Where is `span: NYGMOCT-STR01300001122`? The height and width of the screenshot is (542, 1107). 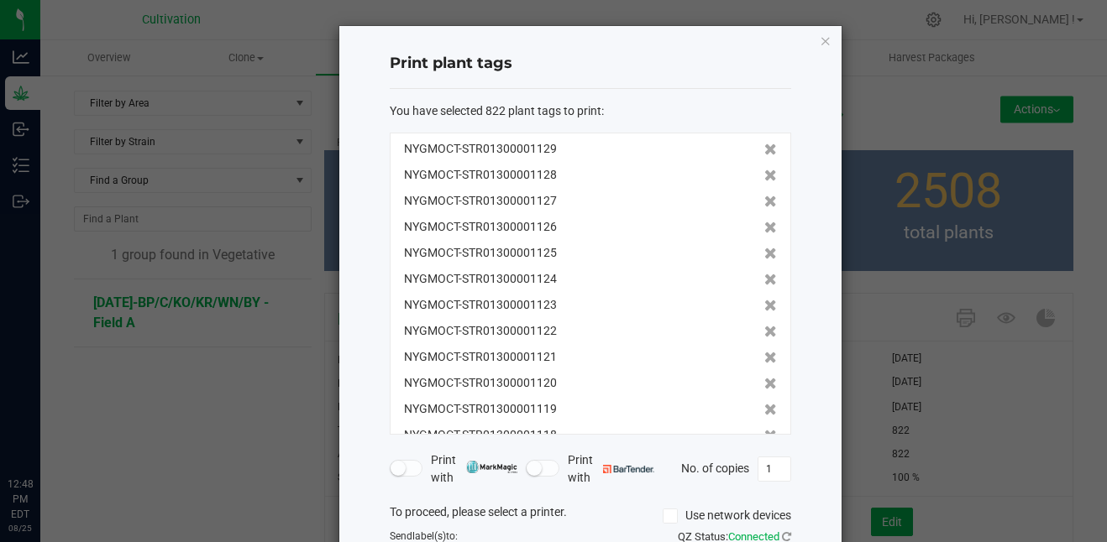 span: NYGMOCT-STR01300001122 is located at coordinates (480, 331).